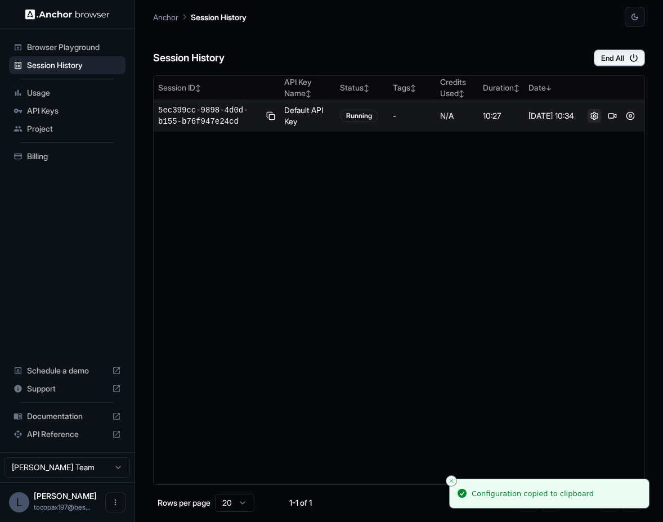  I want to click on div: Date, so click(552, 88).